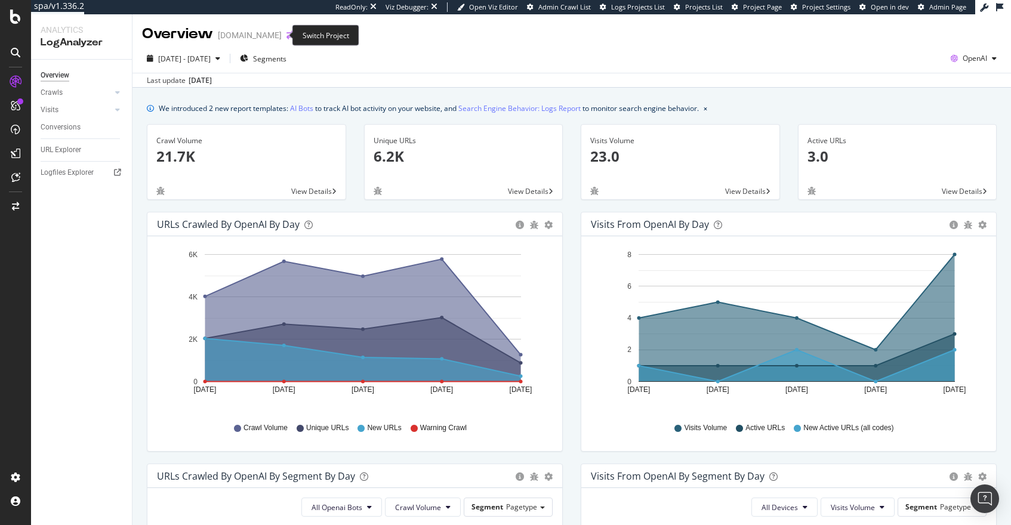 This screenshot has height=525, width=1011. I want to click on span: Unique URLs, so click(327, 428).